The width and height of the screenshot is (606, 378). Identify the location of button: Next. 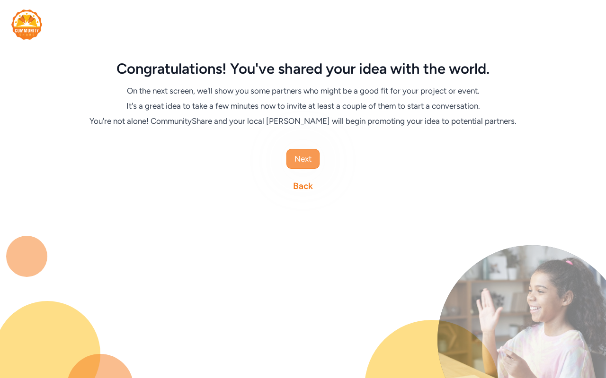
(303, 159).